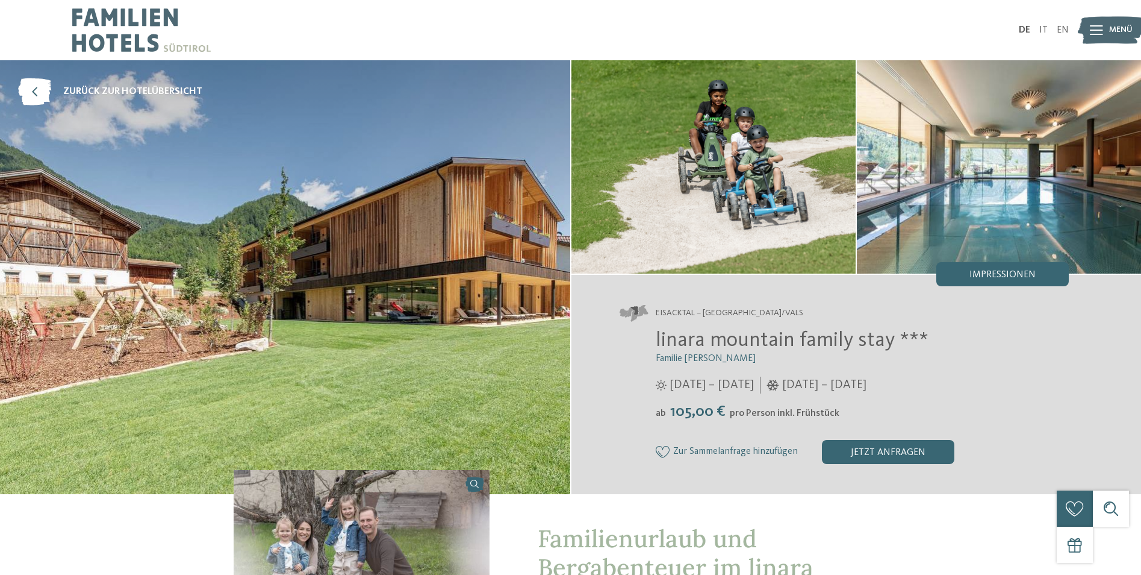  Describe the element at coordinates (1121, 30) in the screenshot. I see `span: Menü` at that location.